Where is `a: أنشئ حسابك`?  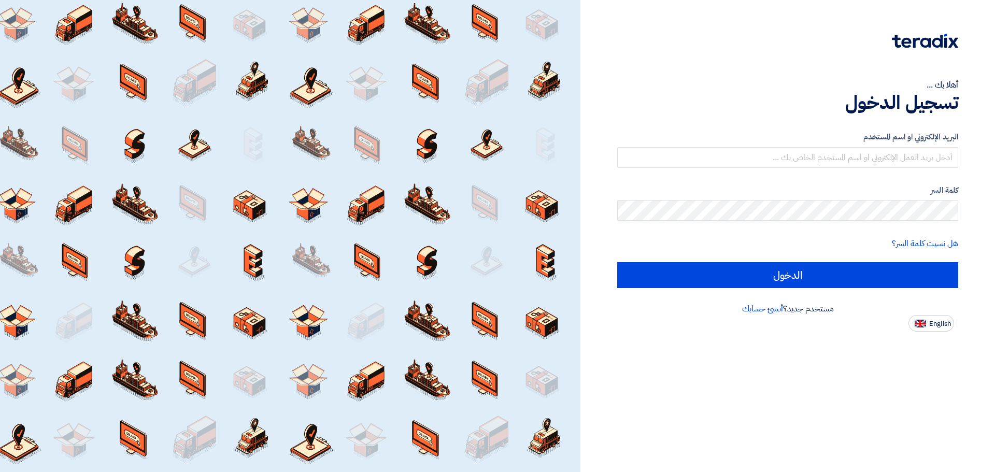
a: أنشئ حسابك is located at coordinates (762, 309).